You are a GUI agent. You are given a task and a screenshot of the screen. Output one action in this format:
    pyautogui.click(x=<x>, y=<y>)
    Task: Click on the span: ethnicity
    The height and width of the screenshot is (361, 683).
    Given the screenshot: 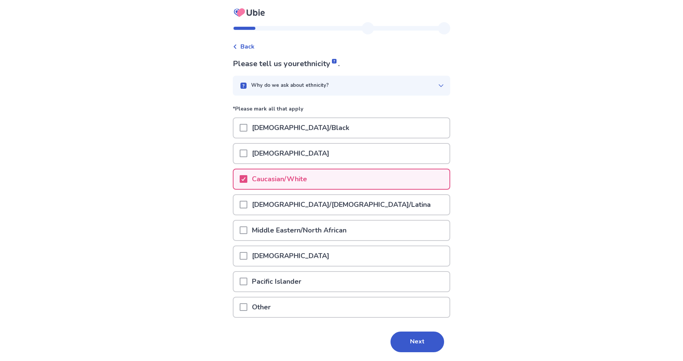 What is the action you would take?
    pyautogui.click(x=319, y=64)
    